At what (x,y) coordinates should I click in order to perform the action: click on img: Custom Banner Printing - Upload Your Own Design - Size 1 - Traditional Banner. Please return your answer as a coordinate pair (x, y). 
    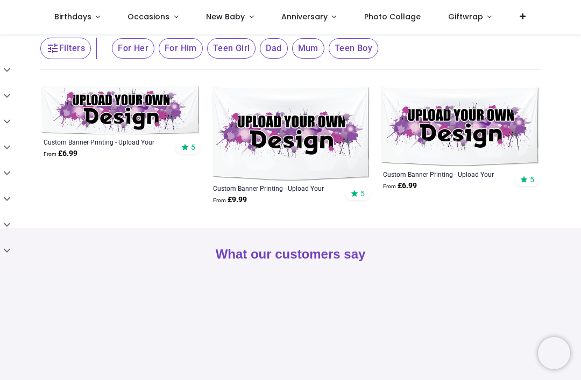
    Looking at the image, I should click on (120, 110).